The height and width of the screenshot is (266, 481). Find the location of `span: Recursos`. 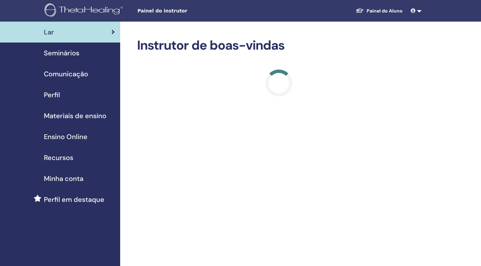

span: Recursos is located at coordinates (58, 158).